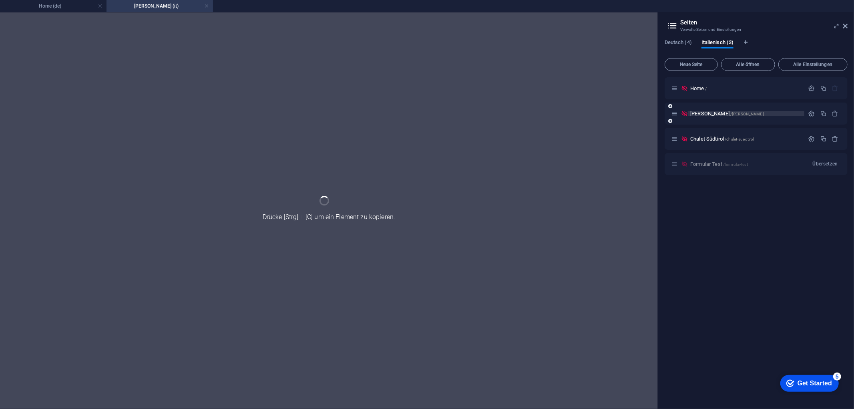 The height and width of the screenshot is (409, 854). What do you see at coordinates (718, 43) in the screenshot?
I see `span: Italienisch (3)` at bounding box center [718, 43].